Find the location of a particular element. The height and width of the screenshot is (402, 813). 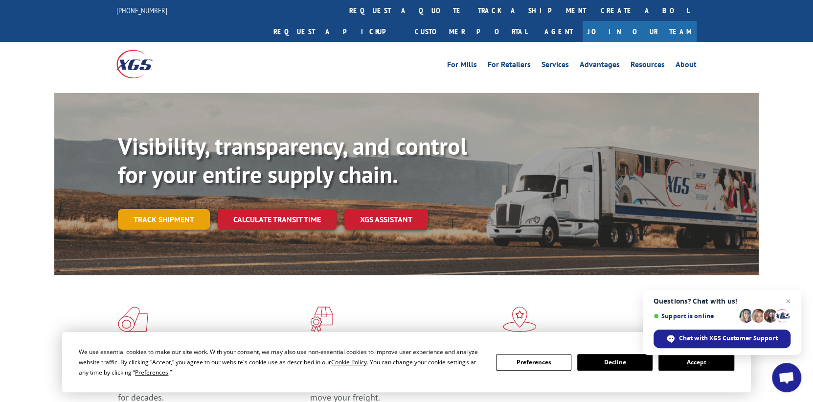

button: Decline is located at coordinates (615, 362).